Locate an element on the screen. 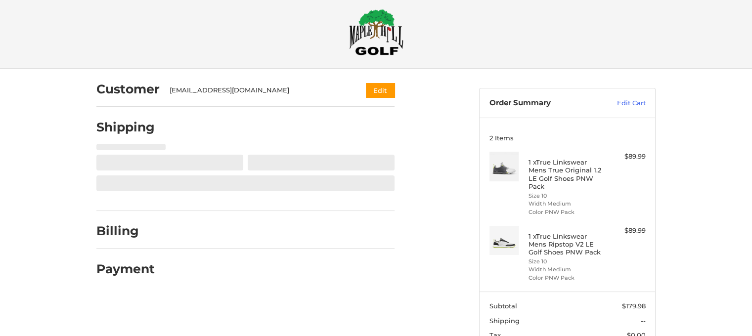 This screenshot has width=752, height=336. h2: Customer is located at coordinates (128, 89).